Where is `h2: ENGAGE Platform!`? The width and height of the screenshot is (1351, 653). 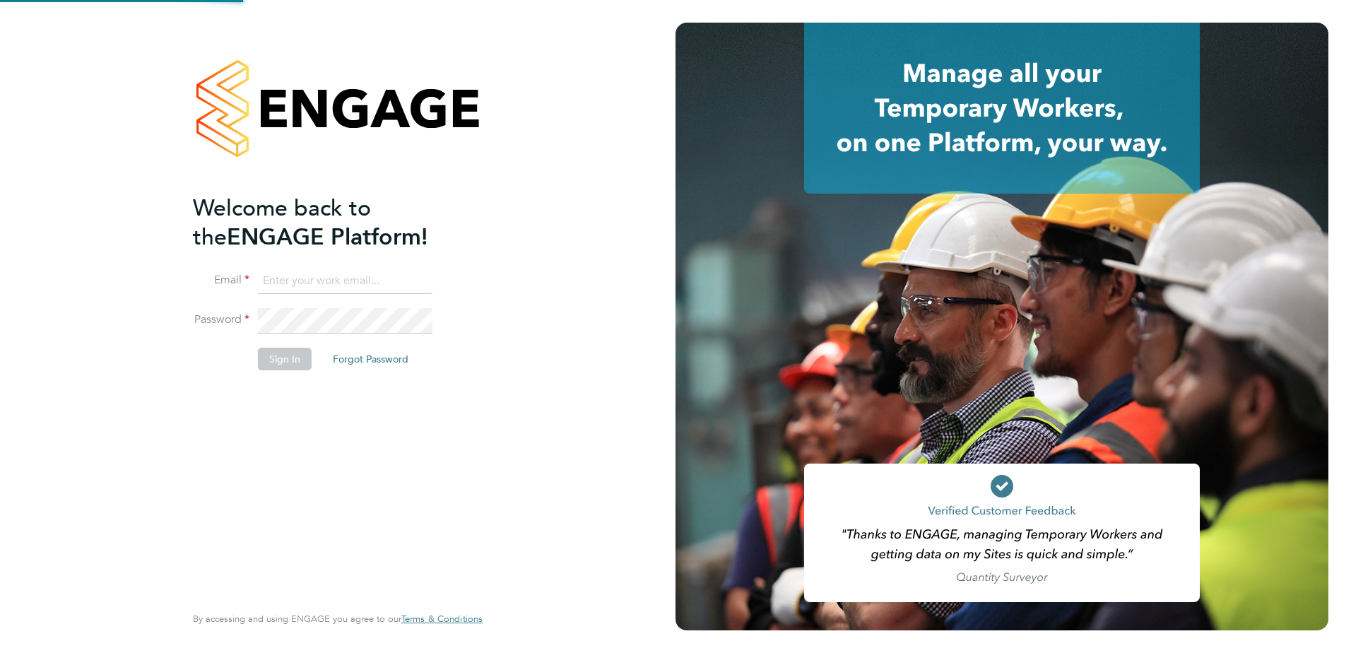
h2: ENGAGE Platform! is located at coordinates (331, 222).